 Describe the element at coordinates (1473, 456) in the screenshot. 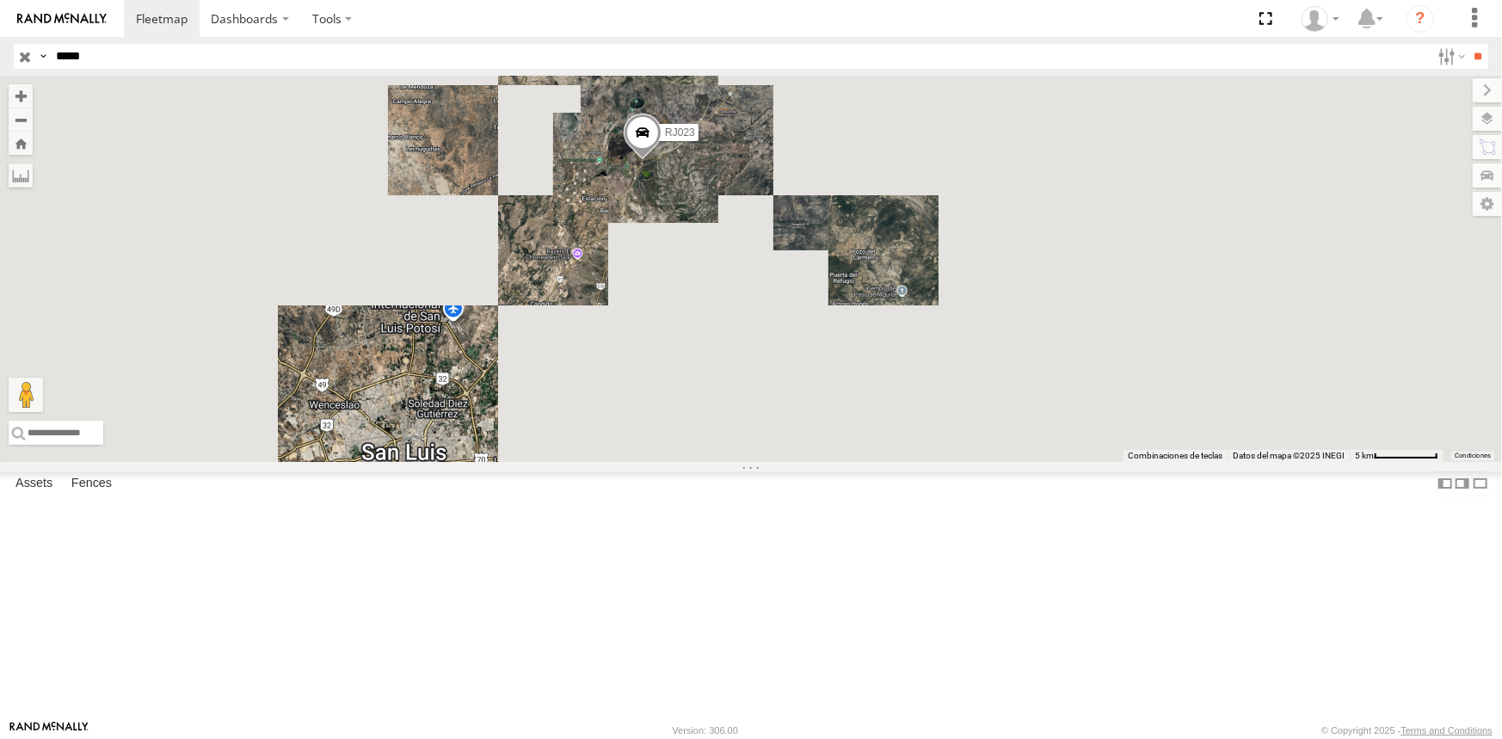

I see `a: Condiciones` at that location.